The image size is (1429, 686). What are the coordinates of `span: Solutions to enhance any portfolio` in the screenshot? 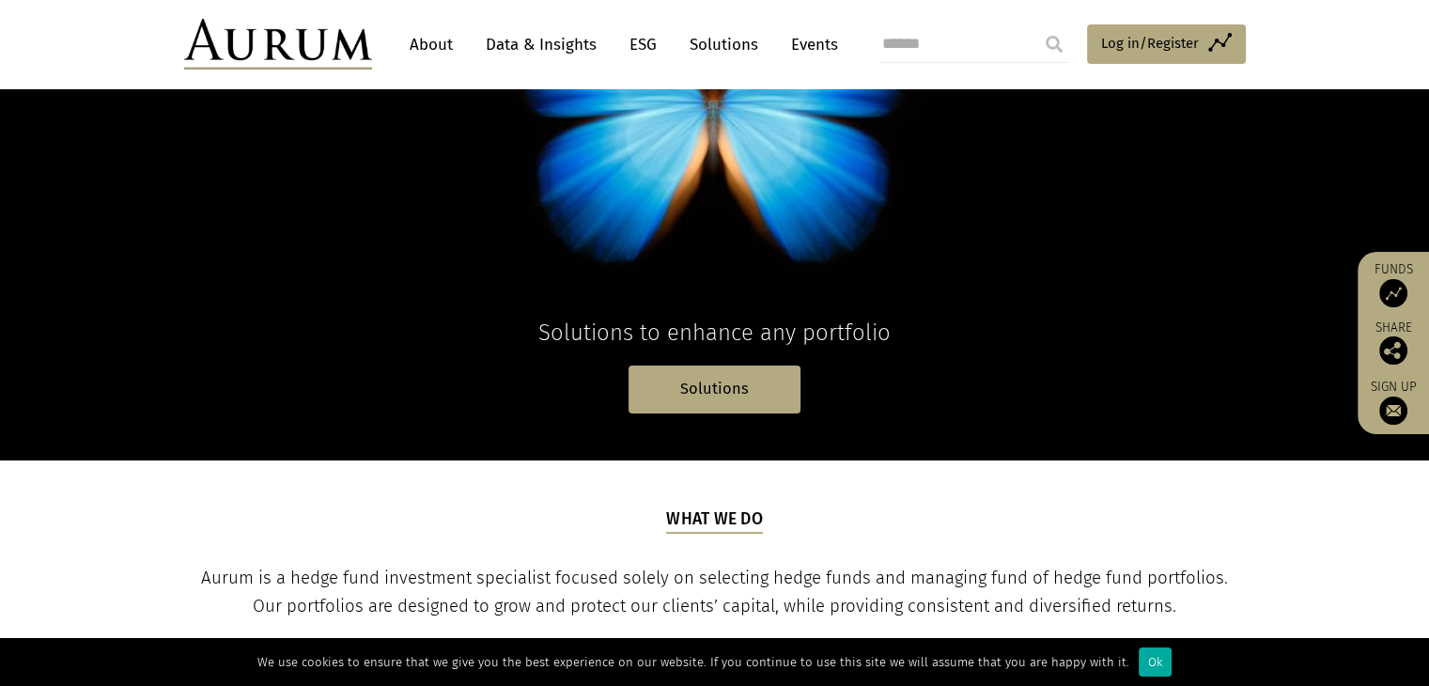 It's located at (714, 333).